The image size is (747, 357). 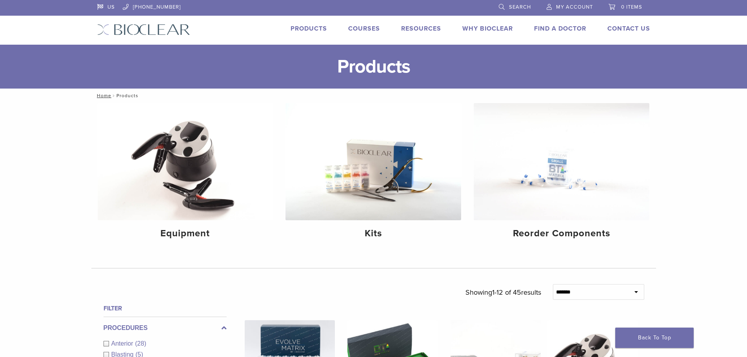 What do you see at coordinates (632, 7) in the screenshot?
I see `span: 0 items` at bounding box center [632, 7].